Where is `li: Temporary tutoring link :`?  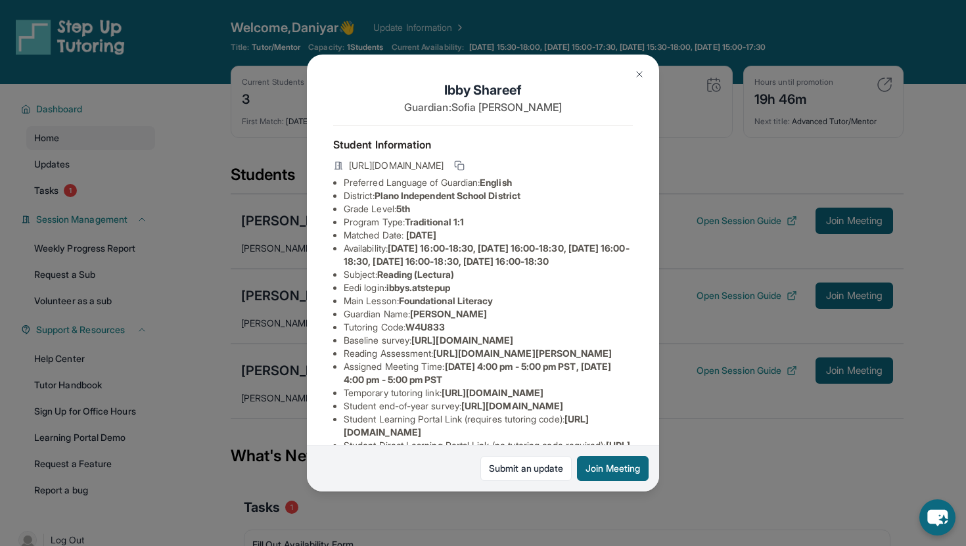
li: Temporary tutoring link : is located at coordinates (488, 393).